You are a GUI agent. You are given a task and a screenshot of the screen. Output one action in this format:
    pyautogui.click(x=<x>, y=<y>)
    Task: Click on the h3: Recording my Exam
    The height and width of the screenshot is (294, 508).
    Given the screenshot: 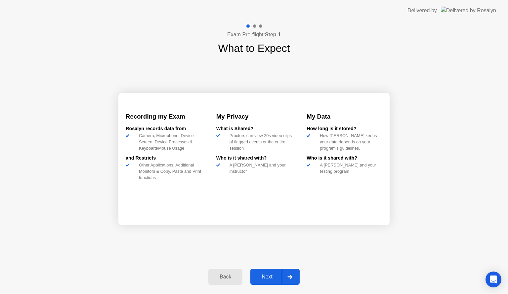 What is the action you would take?
    pyautogui.click(x=163, y=117)
    